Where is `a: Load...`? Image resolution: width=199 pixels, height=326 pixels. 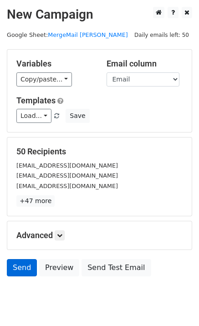 a: Load... is located at coordinates (34, 116).